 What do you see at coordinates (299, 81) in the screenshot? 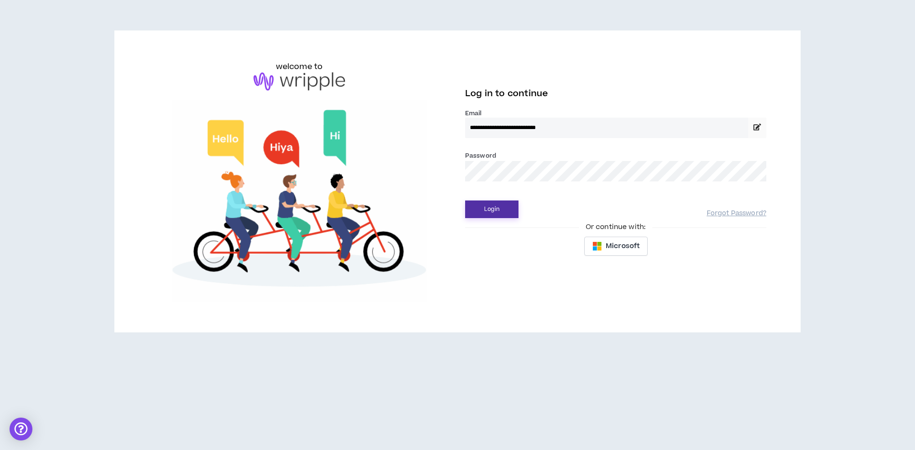
I see `img: logo-brand.png` at bounding box center [299, 81].